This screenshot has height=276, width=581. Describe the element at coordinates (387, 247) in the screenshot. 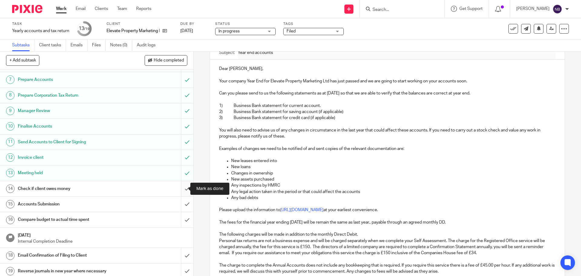

I see `p: Personal tax returns are not a business expense and will be charged separately when we complete y...` at that location.